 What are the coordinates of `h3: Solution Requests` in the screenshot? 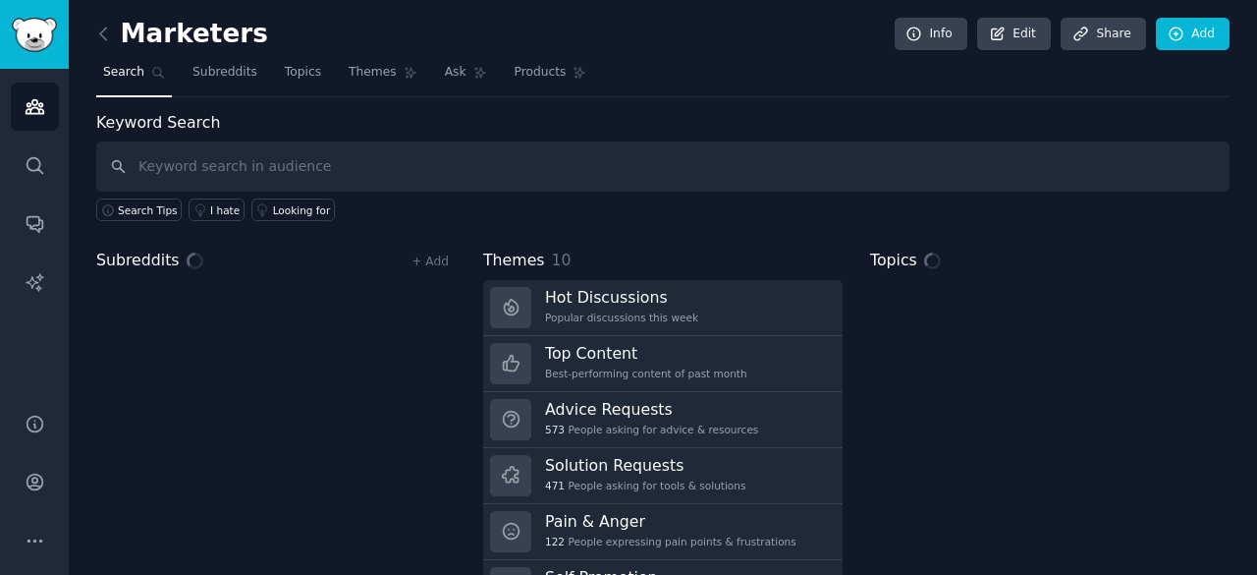 It's located at (645, 465).